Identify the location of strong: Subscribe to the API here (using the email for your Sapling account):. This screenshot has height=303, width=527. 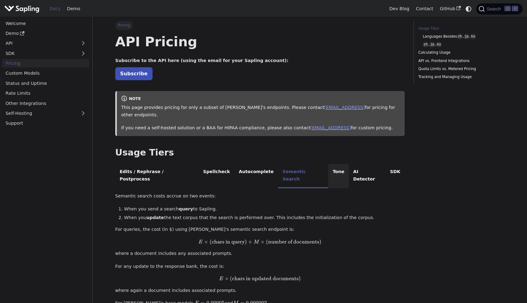
(202, 60).